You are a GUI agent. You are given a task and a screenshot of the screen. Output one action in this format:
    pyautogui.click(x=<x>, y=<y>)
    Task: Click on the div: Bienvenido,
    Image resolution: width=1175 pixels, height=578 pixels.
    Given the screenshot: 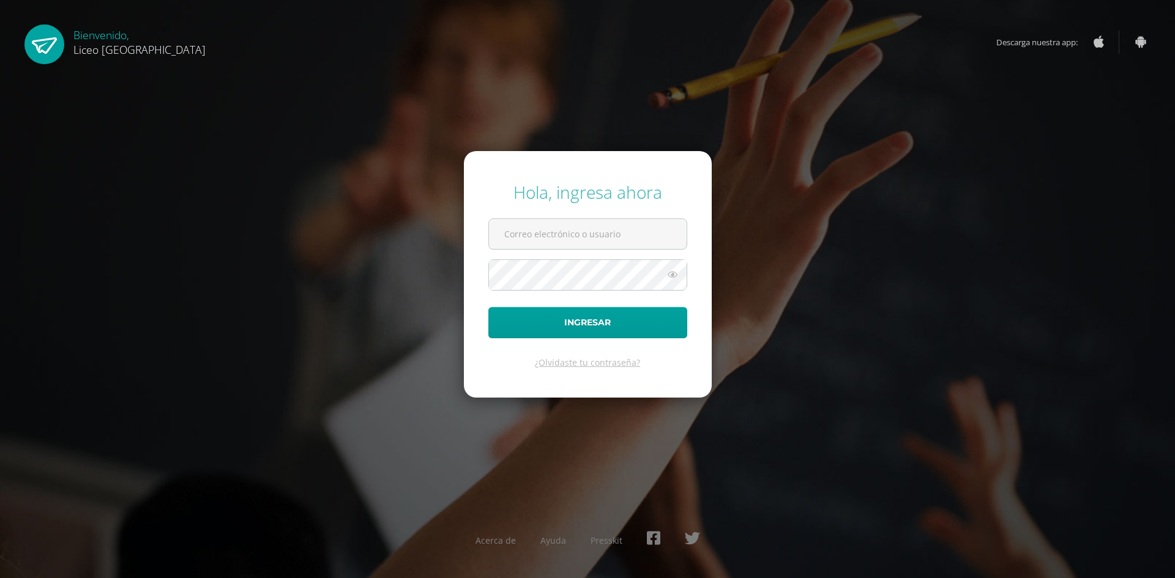 What is the action you would take?
    pyautogui.click(x=140, y=40)
    